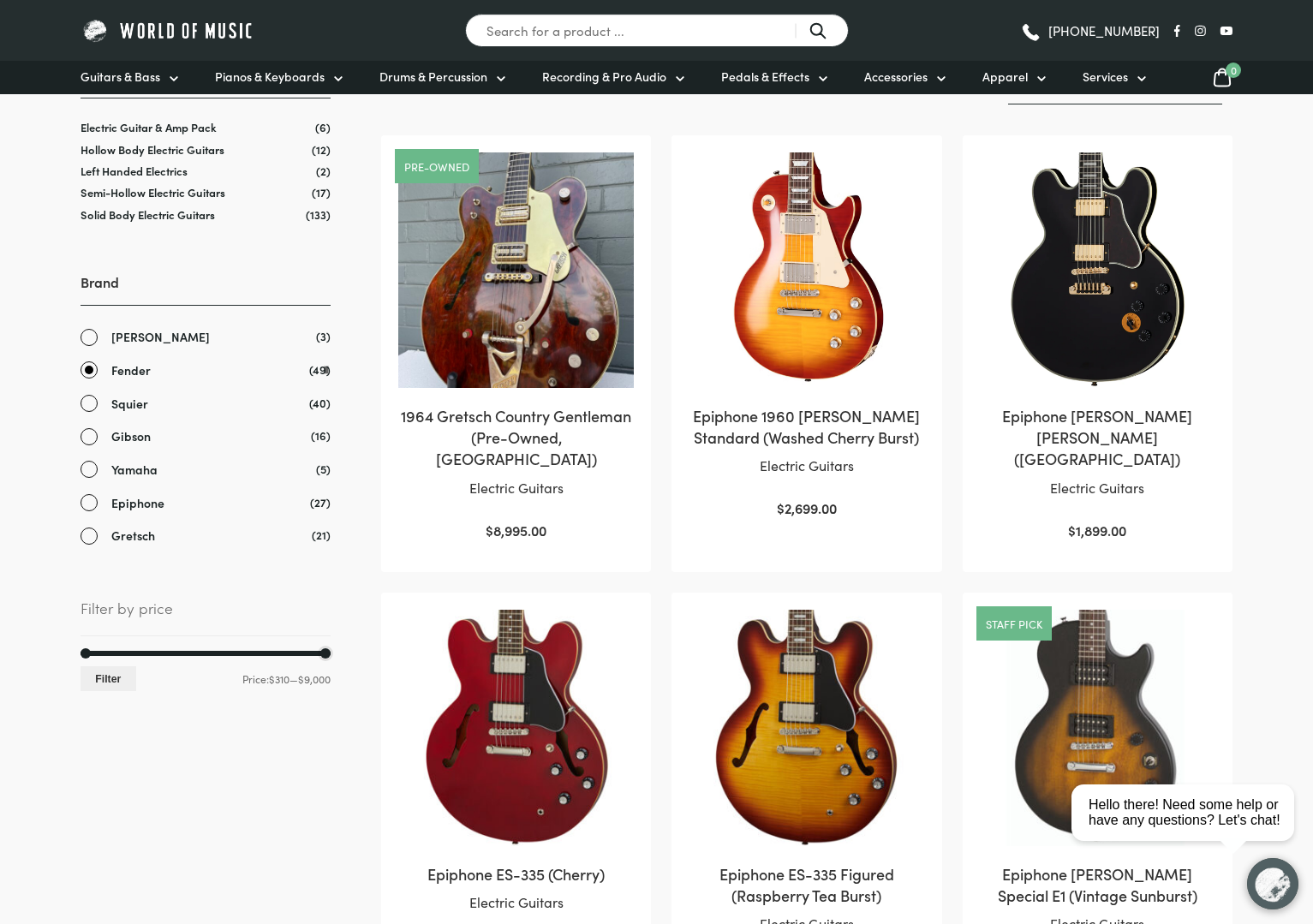  I want to click on span: Apparel, so click(1005, 76).